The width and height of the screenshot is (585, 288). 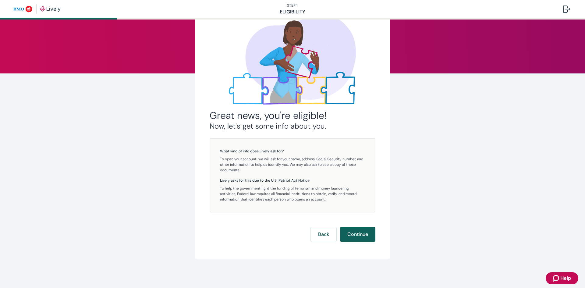 What do you see at coordinates (323, 234) in the screenshot?
I see `button: Back` at bounding box center [323, 234].